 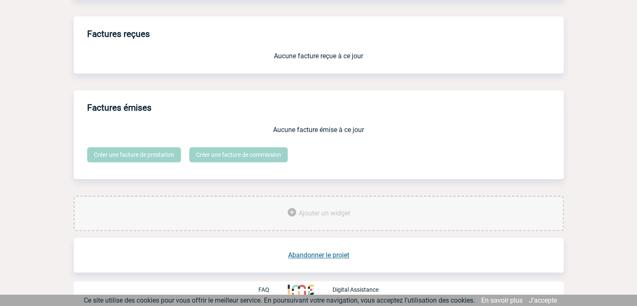 What do you see at coordinates (319, 129) in the screenshot?
I see `p: Aucune facture émise à ce jour` at bounding box center [319, 129].